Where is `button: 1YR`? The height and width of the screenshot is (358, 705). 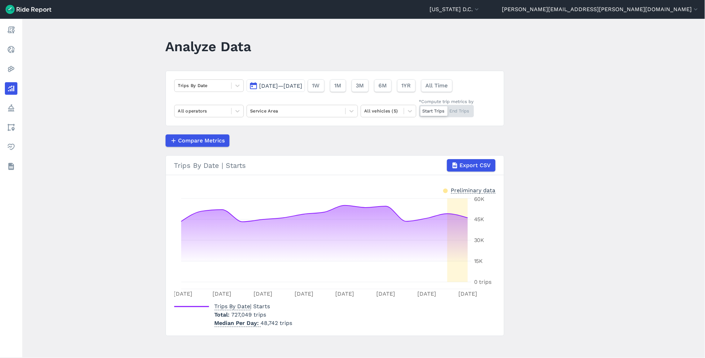 button: 1YR is located at coordinates (406, 86).